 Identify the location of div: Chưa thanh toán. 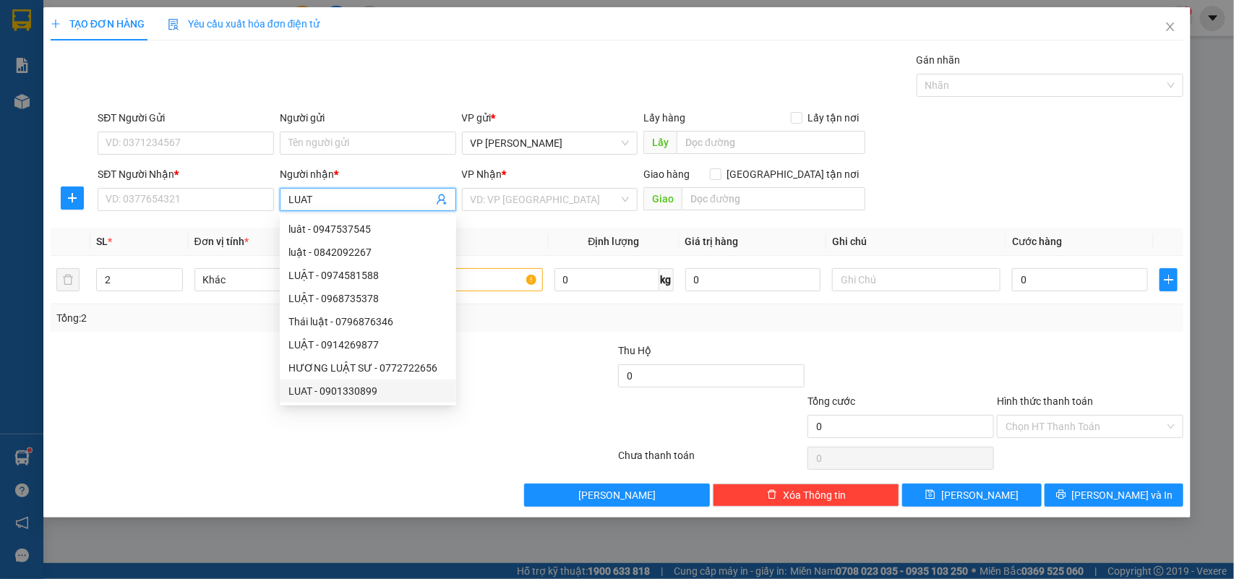
(712, 460).